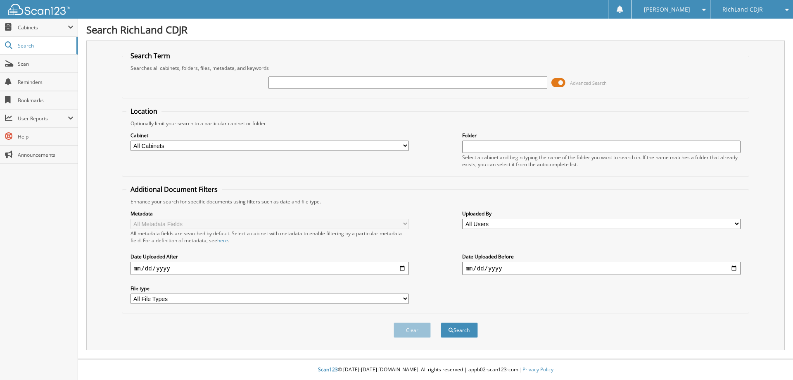  What do you see at coordinates (436, 68) in the screenshot?
I see `div: Searches all cabinets, folders, files, metadata, and keywords` at bounding box center [436, 68].